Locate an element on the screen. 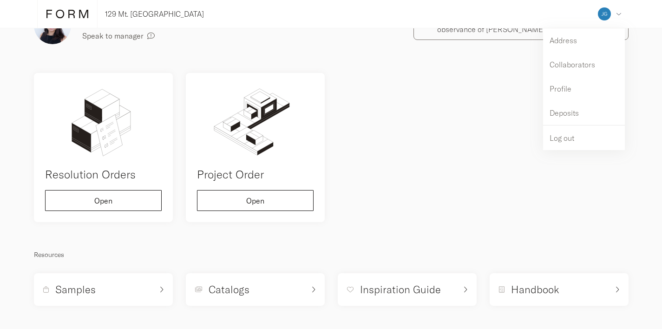 This screenshot has height=329, width=662. span: Collaborators is located at coordinates (573, 65).